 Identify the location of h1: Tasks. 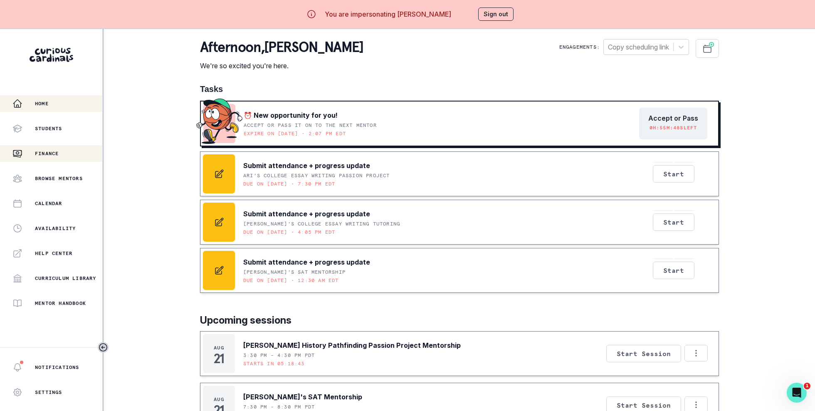
(459, 89).